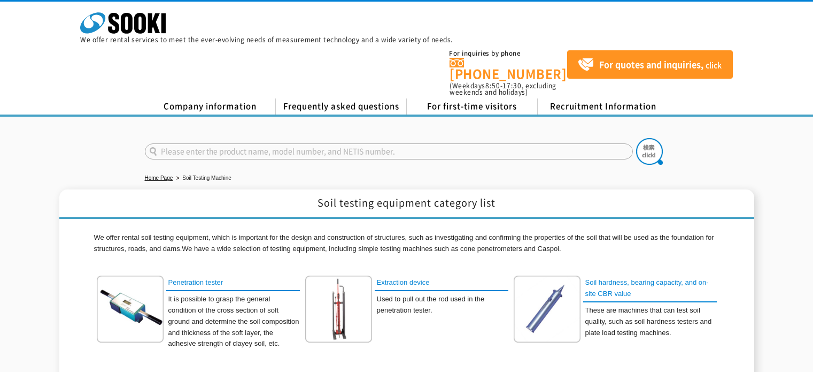 This screenshot has height=372, width=813. What do you see at coordinates (210, 106) in the screenshot?
I see `a: Company information` at bounding box center [210, 106].